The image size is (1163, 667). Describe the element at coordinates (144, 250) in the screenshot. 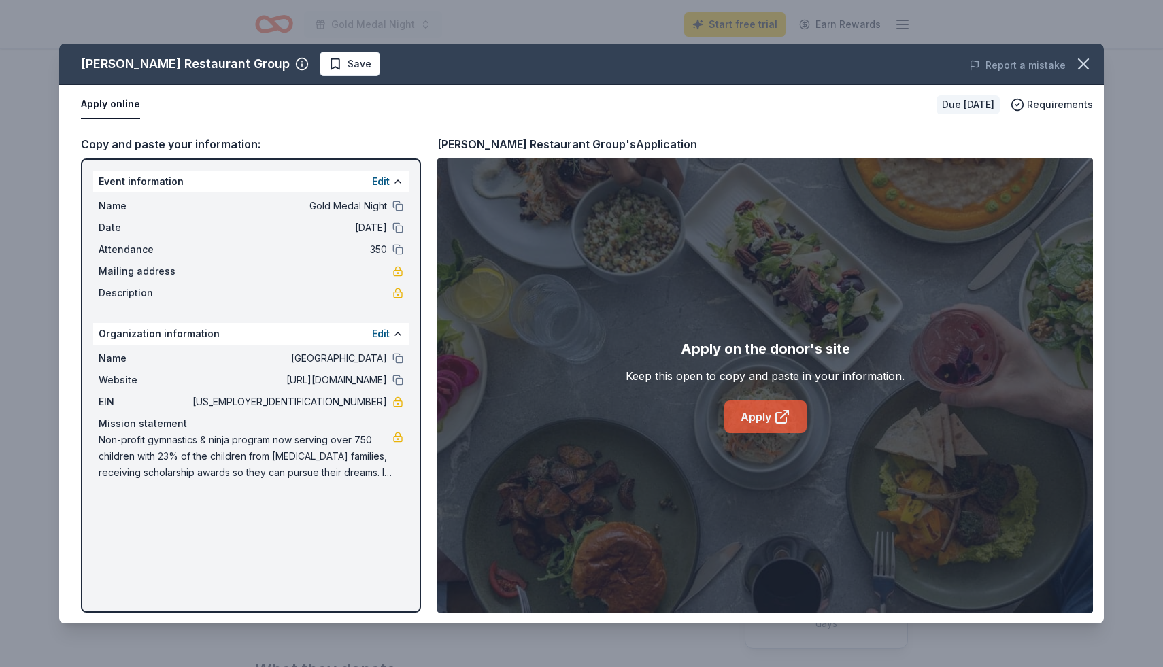

I see `span: Attendance` at that location.